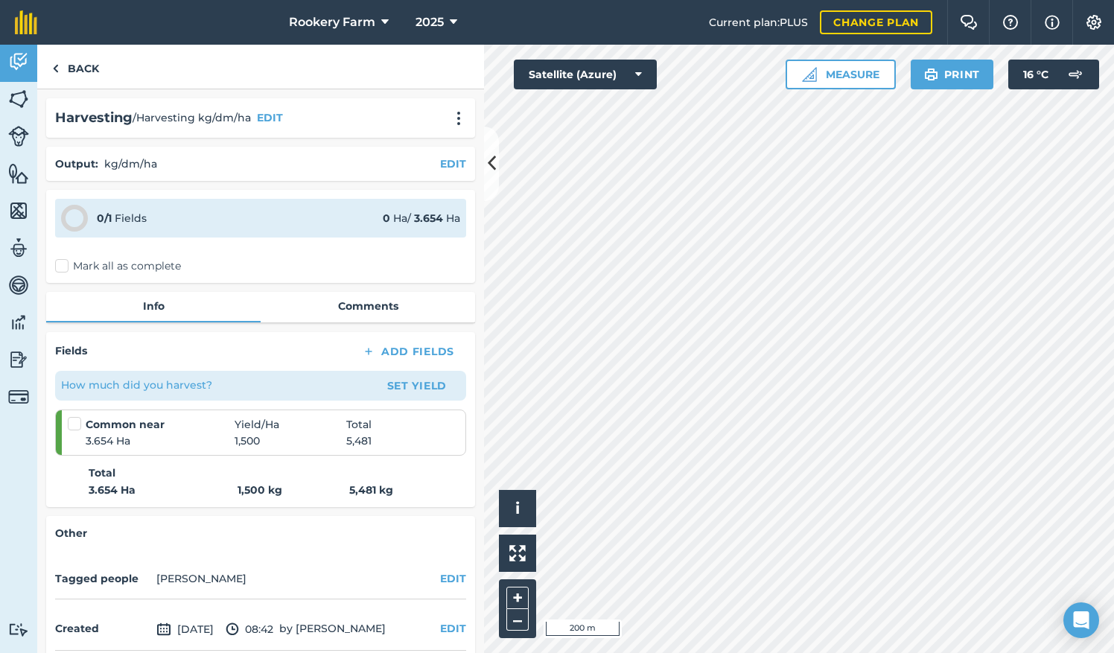 The width and height of the screenshot is (1114, 653). Describe the element at coordinates (102, 473) in the screenshot. I see `strong: Total` at that location.